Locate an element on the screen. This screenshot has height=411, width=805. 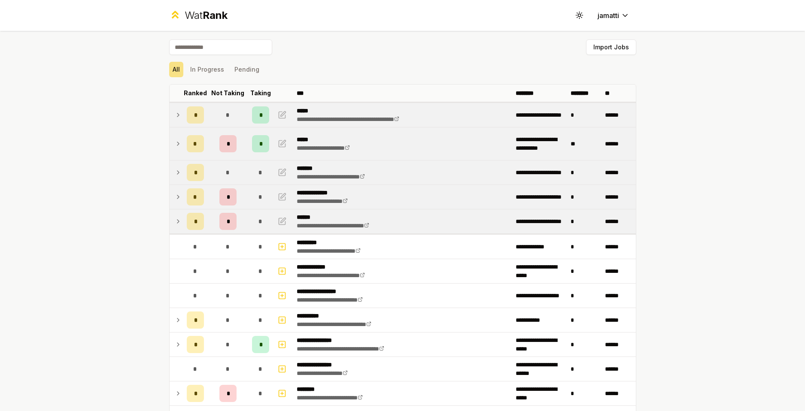
div: Wat is located at coordinates (206, 15).